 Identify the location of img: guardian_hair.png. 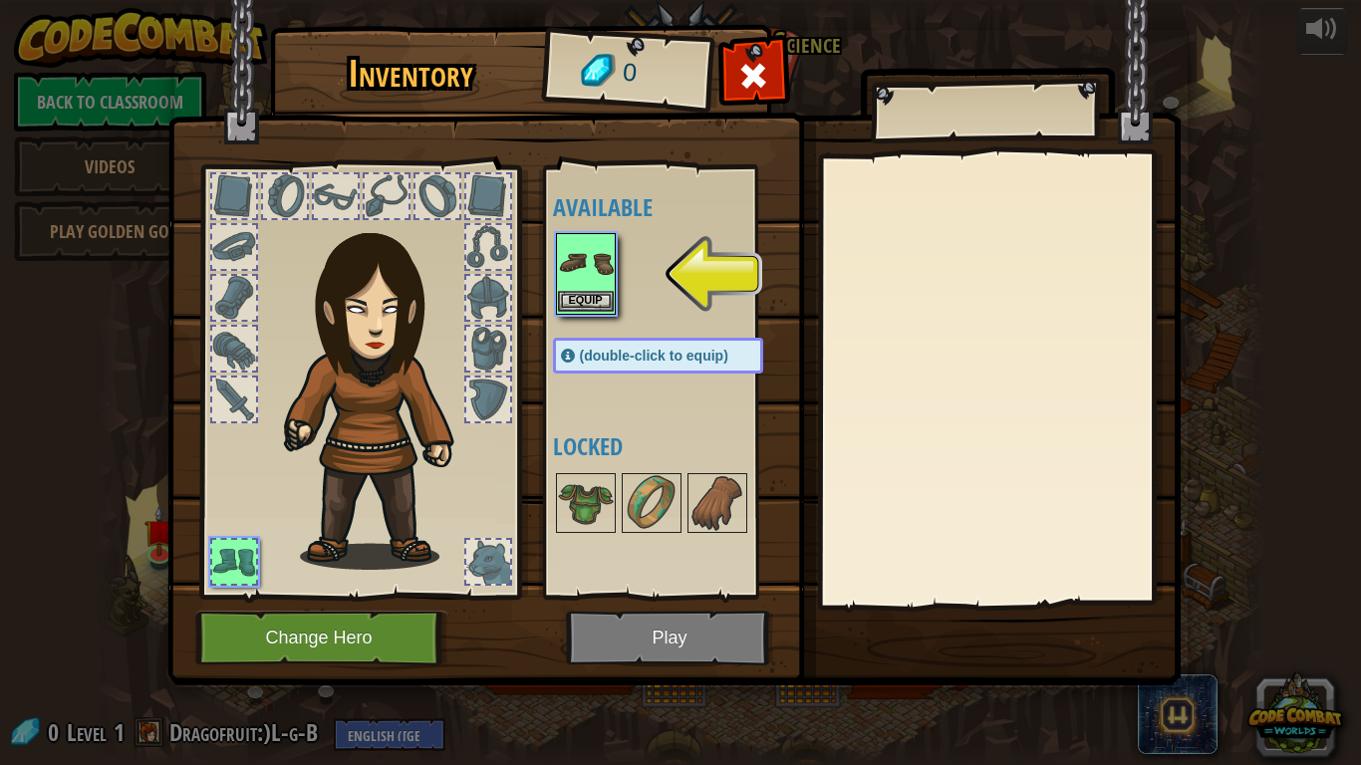
(382, 387).